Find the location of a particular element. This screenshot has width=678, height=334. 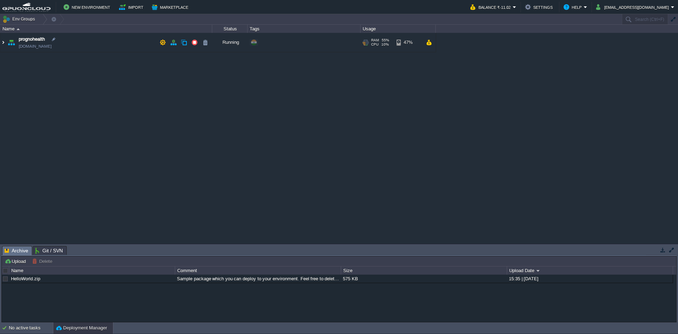

div: Comment is located at coordinates (258, 270).